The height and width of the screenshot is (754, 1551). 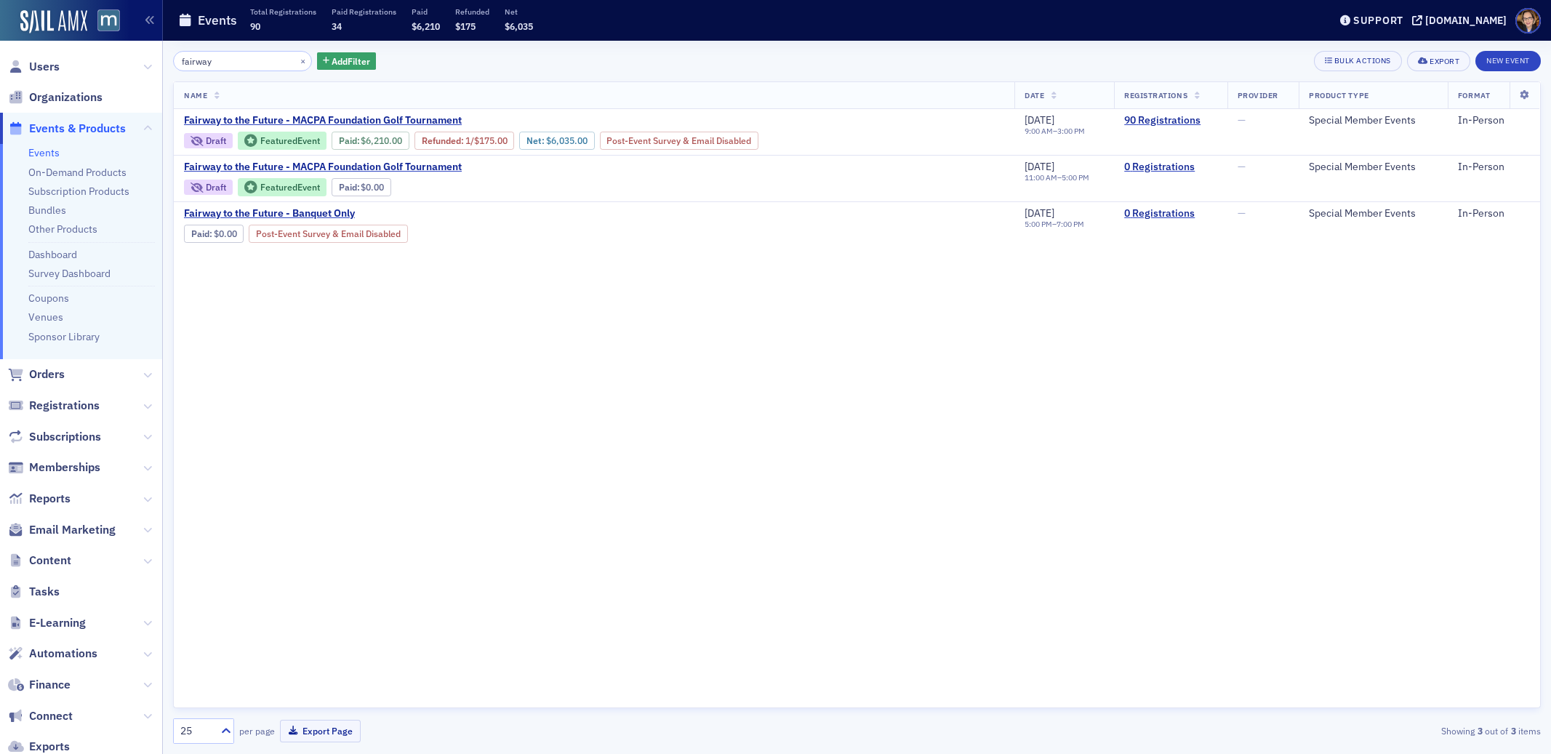 I want to click on a: Memberships, so click(x=54, y=468).